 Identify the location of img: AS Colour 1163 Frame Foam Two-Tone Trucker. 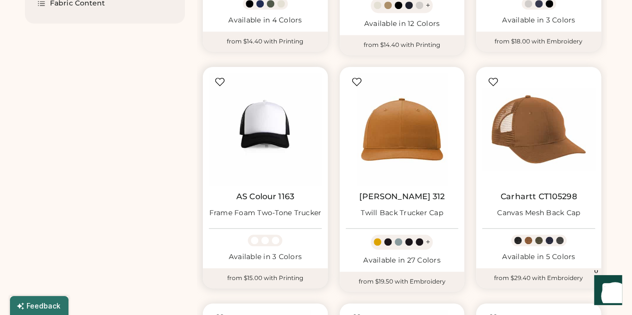
(265, 129).